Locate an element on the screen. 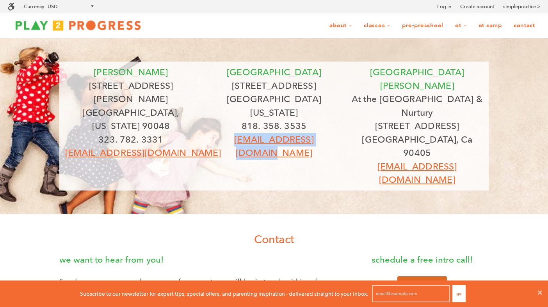  a: About is located at coordinates (341, 26).